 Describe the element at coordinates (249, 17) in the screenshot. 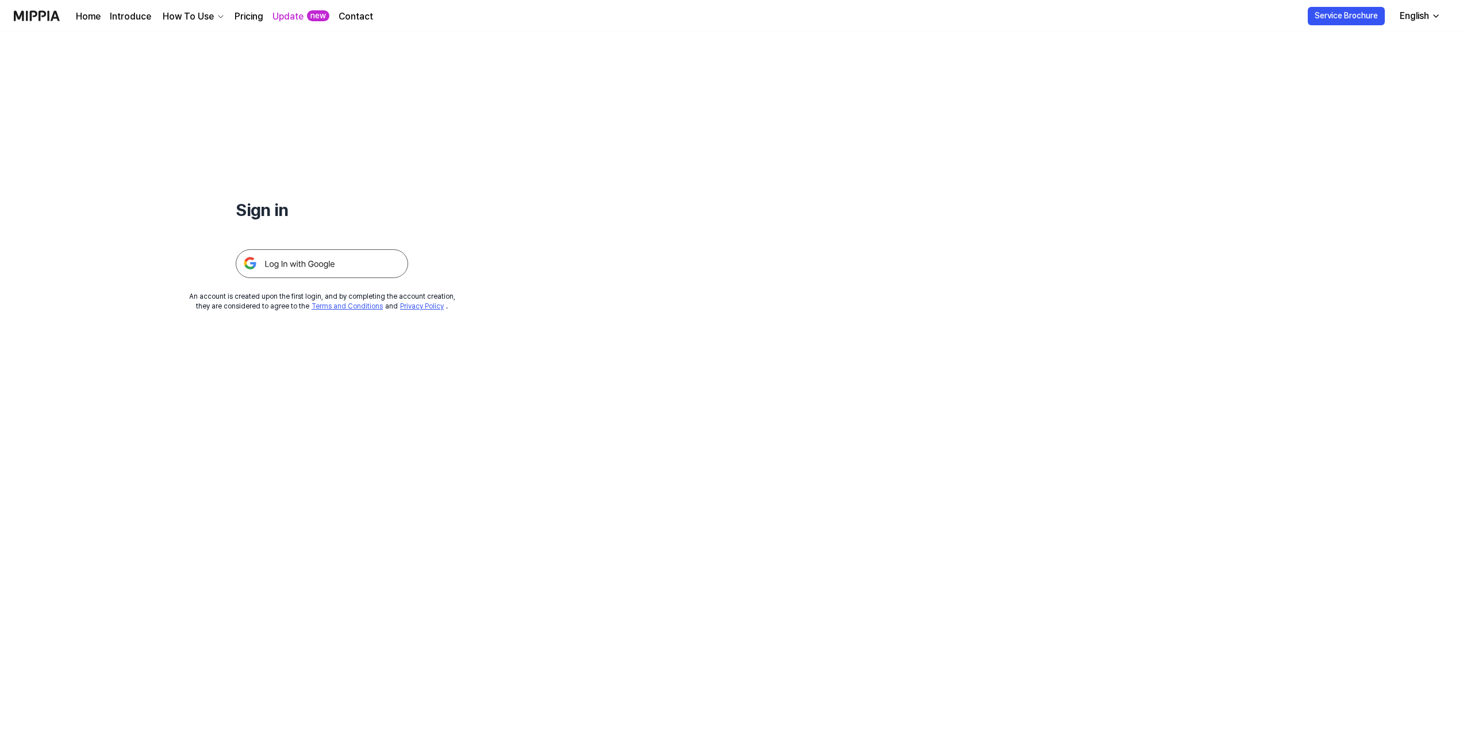

I see `a: Pricing` at that location.